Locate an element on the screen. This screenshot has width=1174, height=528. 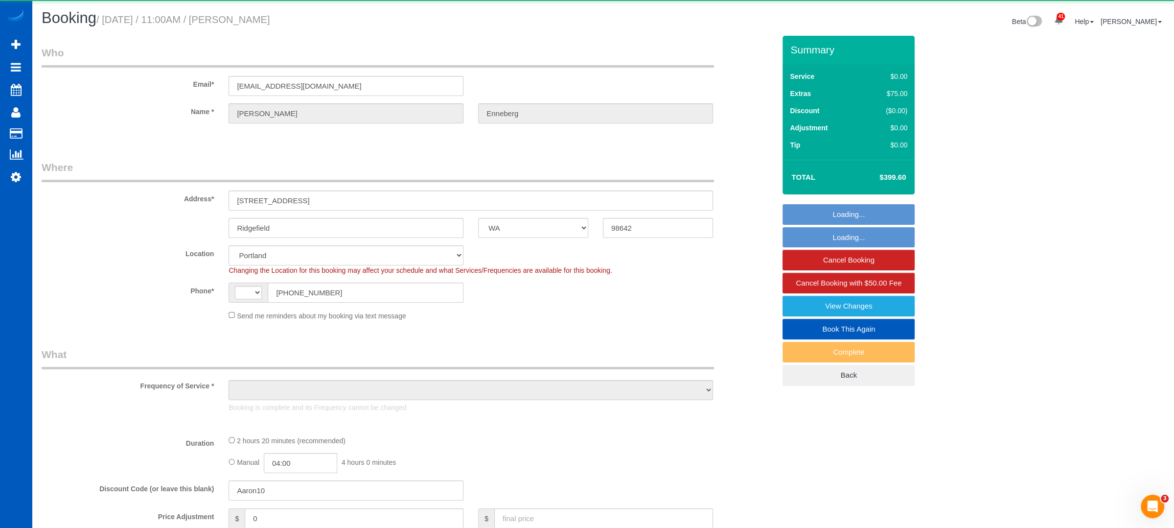
p: Booking is complete and its Frequency cannot be changed is located at coordinates (471, 407).